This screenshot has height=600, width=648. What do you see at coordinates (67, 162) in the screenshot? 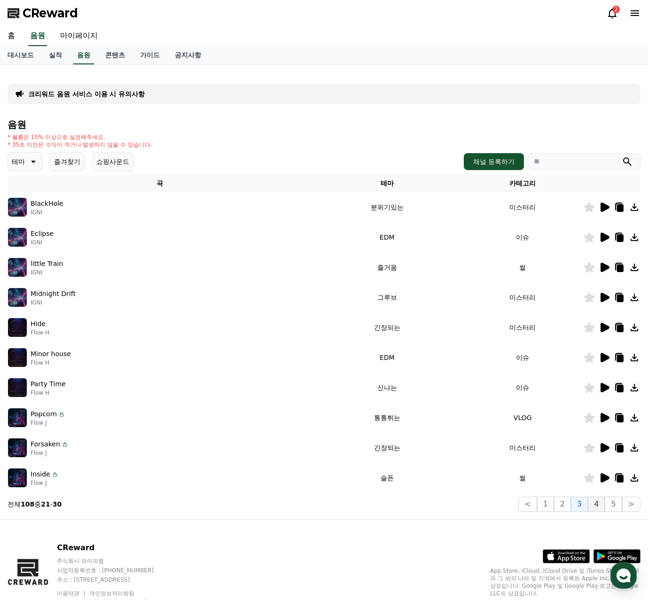
I see `button: 즐겨찾기` at bounding box center [67, 162].